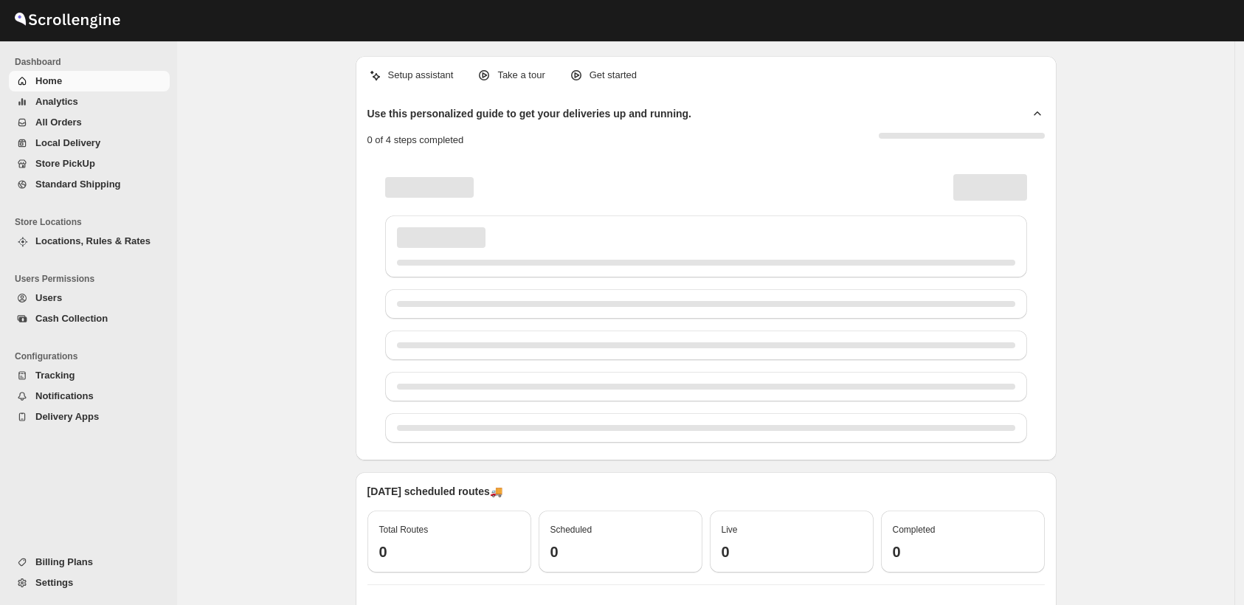 The image size is (1244, 605). I want to click on p: Get started, so click(613, 75).